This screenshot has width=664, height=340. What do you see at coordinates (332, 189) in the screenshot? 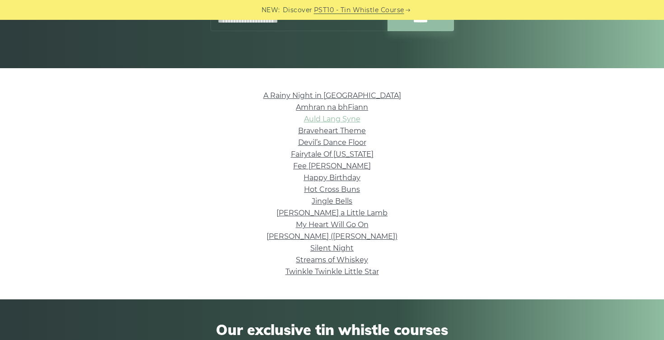
I see `a: Hot Cross Buns` at bounding box center [332, 189].